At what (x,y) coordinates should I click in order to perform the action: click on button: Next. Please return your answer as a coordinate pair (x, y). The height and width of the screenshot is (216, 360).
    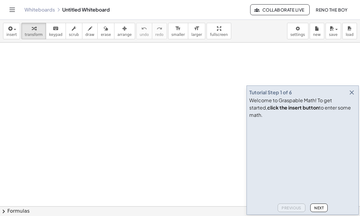
    Looking at the image, I should click on (318, 208).